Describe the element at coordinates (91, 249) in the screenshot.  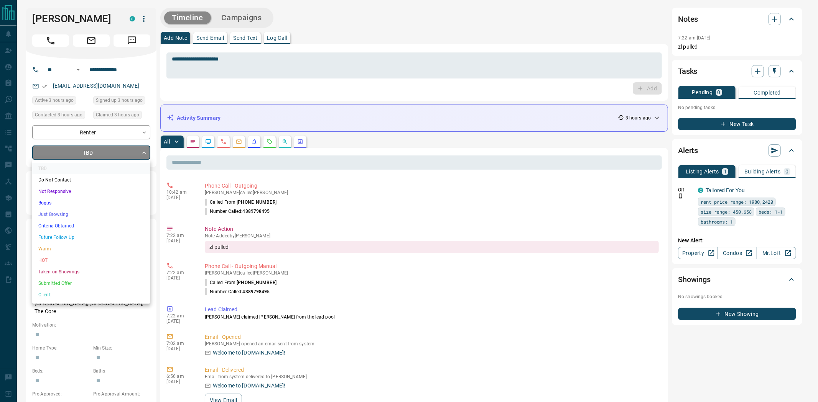
I see `li: Warm` at that location.